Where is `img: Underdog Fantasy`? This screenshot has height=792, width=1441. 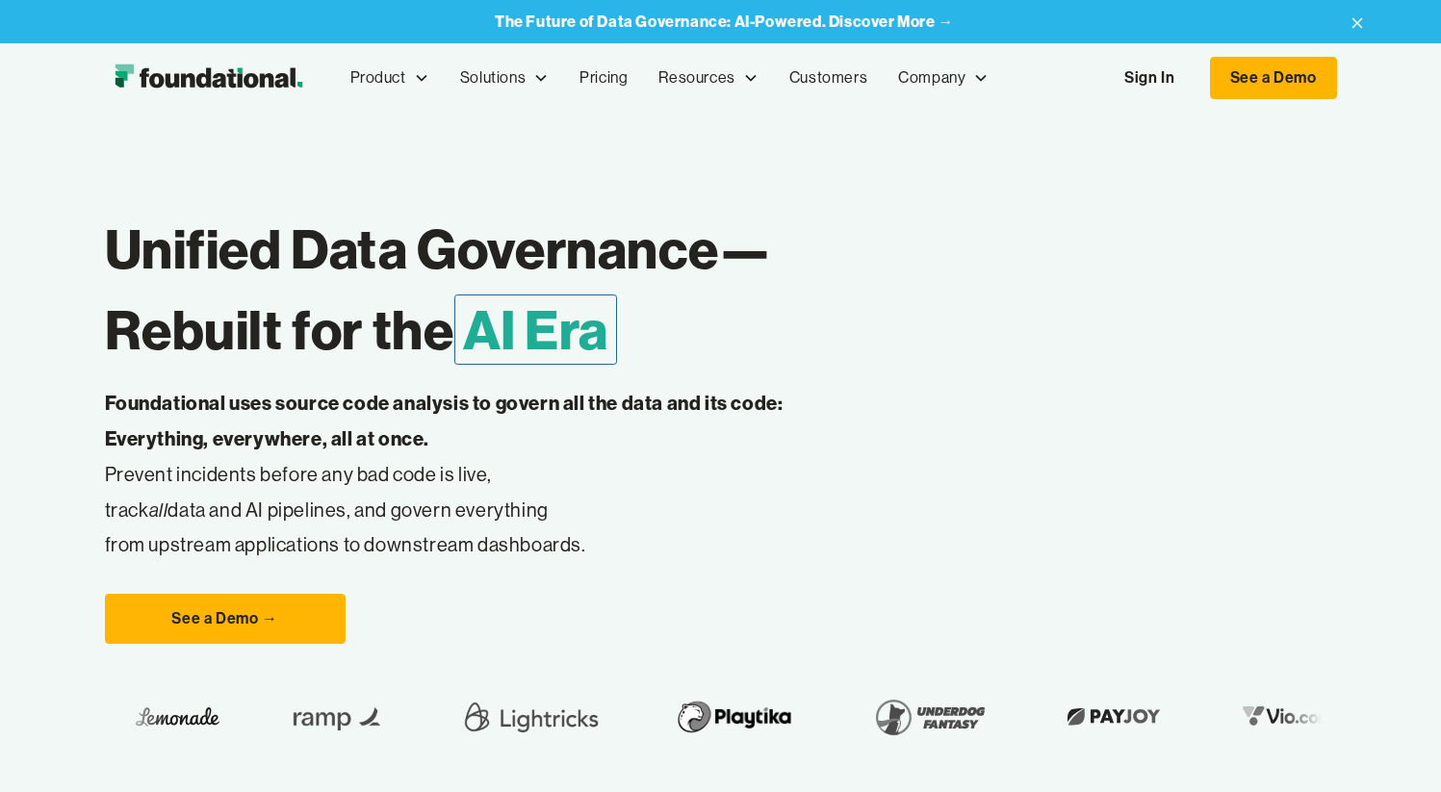 img: Underdog Fantasy is located at coordinates (930, 717).